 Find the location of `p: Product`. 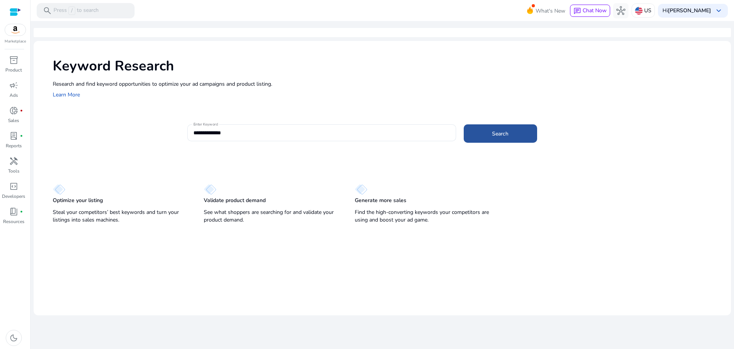

p: Product is located at coordinates (13, 70).